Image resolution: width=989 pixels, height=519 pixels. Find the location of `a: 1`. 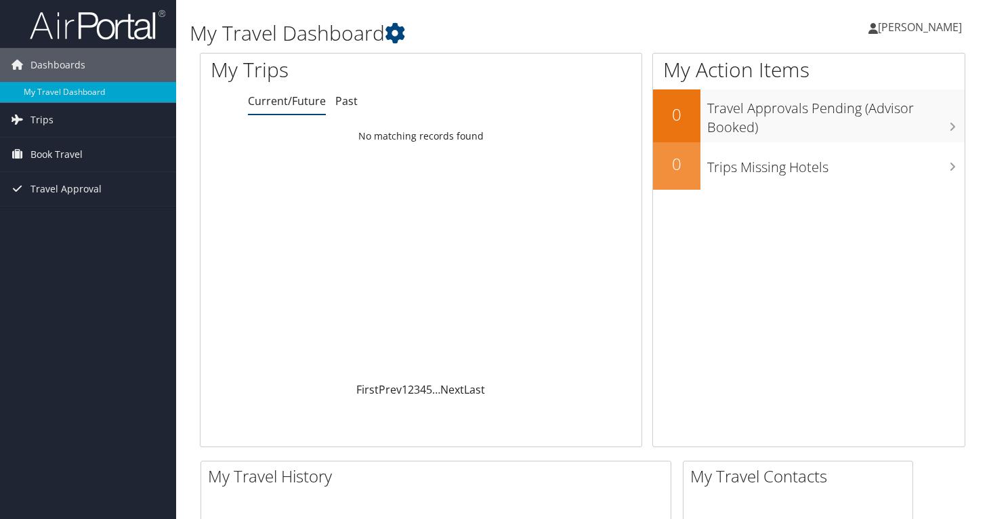

a: 1 is located at coordinates (404, 389).